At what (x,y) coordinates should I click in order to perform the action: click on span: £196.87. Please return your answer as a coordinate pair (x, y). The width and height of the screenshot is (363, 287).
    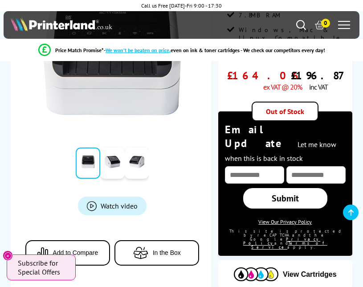
    Looking at the image, I should click on (318, 75).